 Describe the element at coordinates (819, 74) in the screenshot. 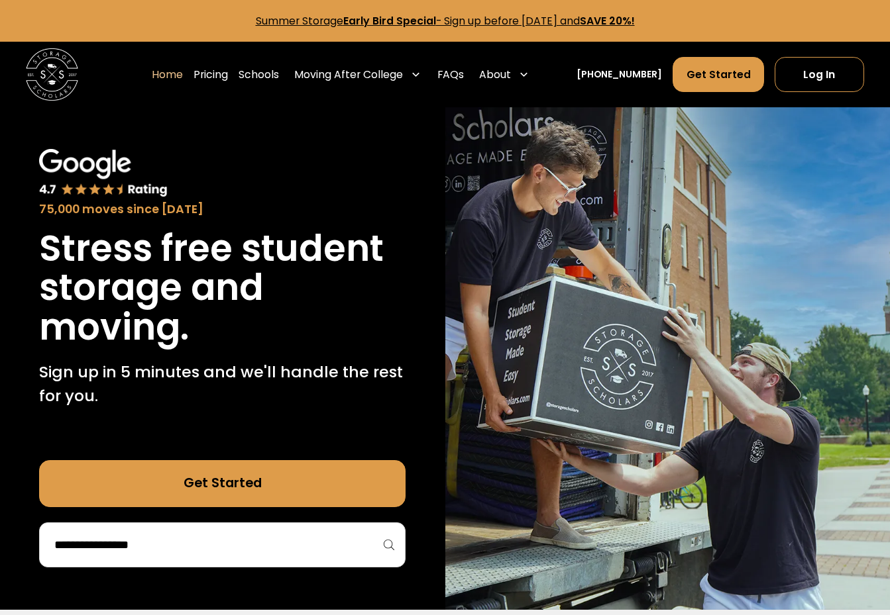

I see `a: Log In` at that location.